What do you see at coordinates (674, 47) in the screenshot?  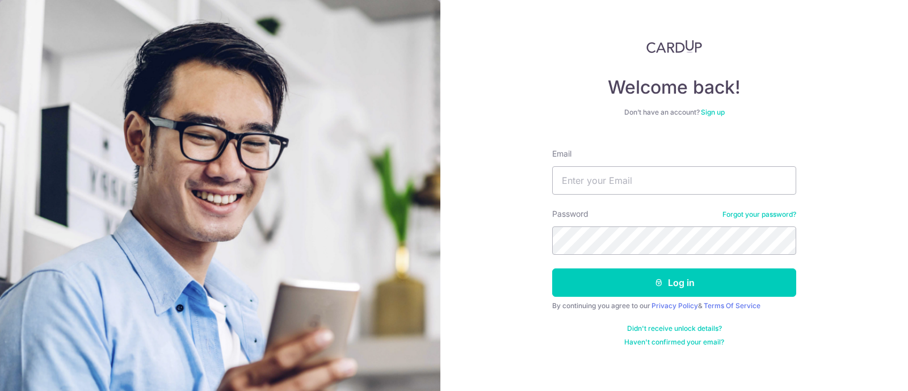 I see `img: CardUp Logo` at bounding box center [674, 47].